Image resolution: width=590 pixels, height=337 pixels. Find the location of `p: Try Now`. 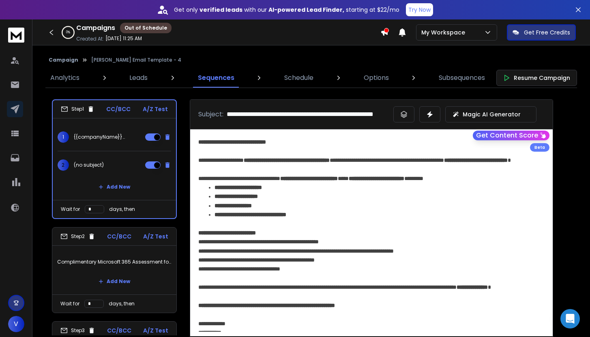

p: Try Now is located at coordinates (419, 10).